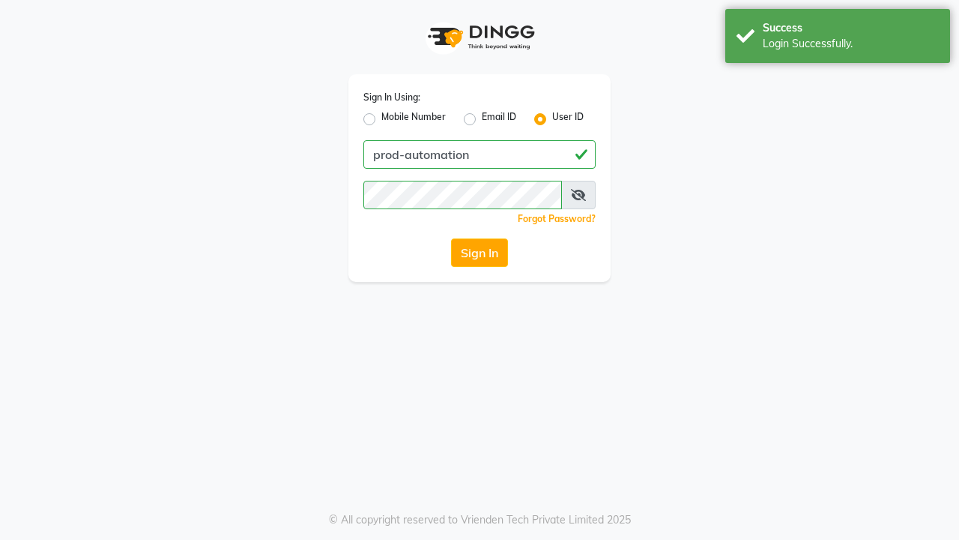 This screenshot has width=959, height=540. Describe the element at coordinates (568, 119) in the screenshot. I see `label: User ID` at that location.